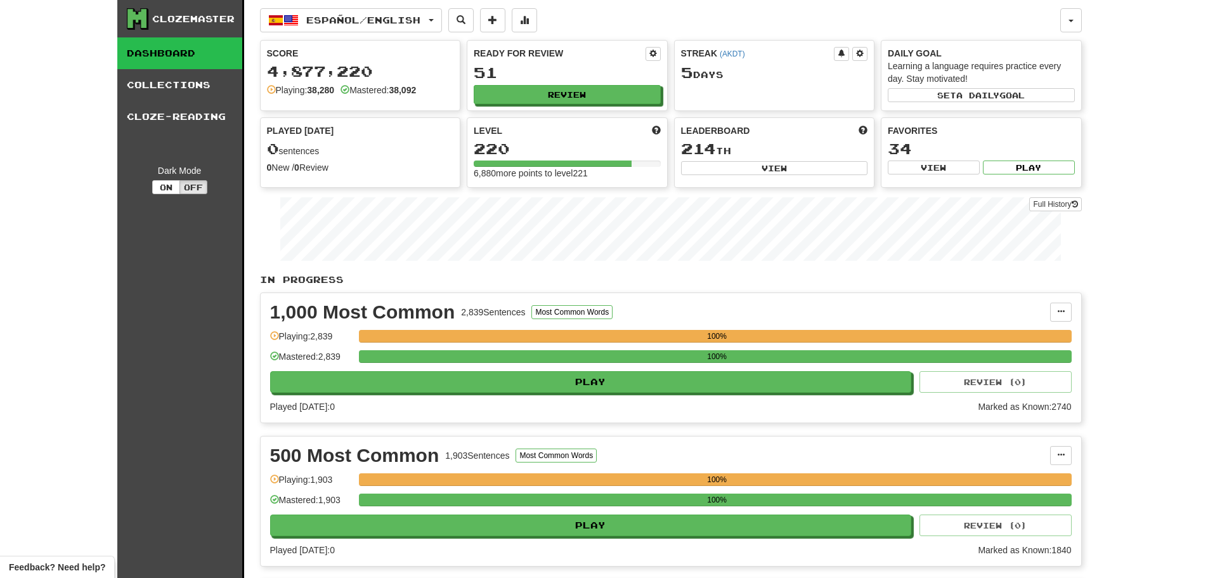 The height and width of the screenshot is (578, 1208). I want to click on button: Search sentences, so click(461, 20).